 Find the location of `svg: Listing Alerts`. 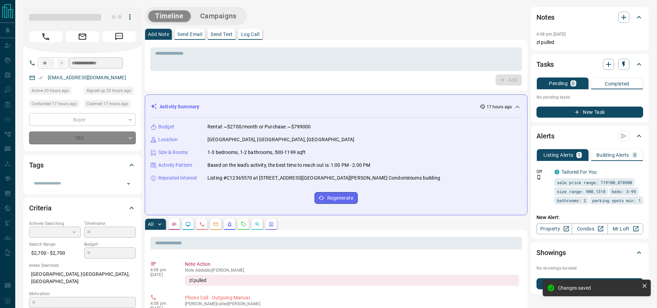

svg: Listing Alerts is located at coordinates (230, 225).